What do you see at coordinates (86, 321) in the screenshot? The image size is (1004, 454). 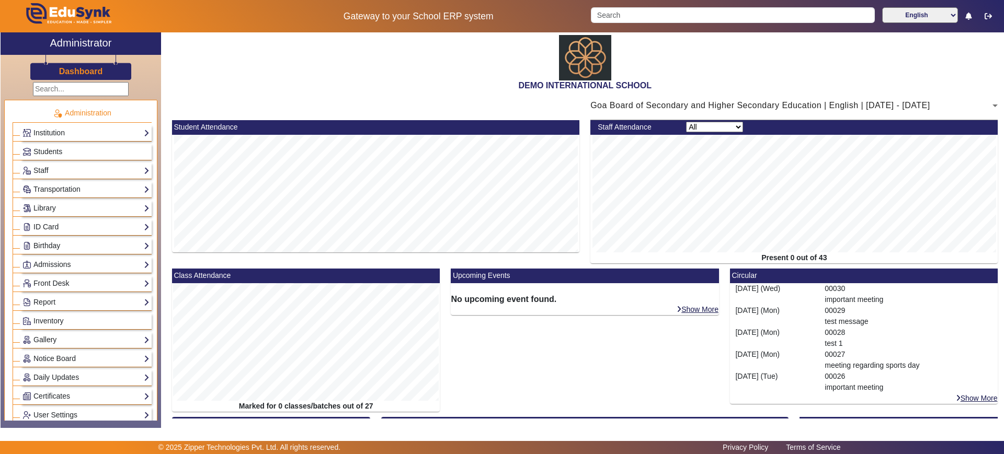 I see `a: Inventory` at bounding box center [86, 321].